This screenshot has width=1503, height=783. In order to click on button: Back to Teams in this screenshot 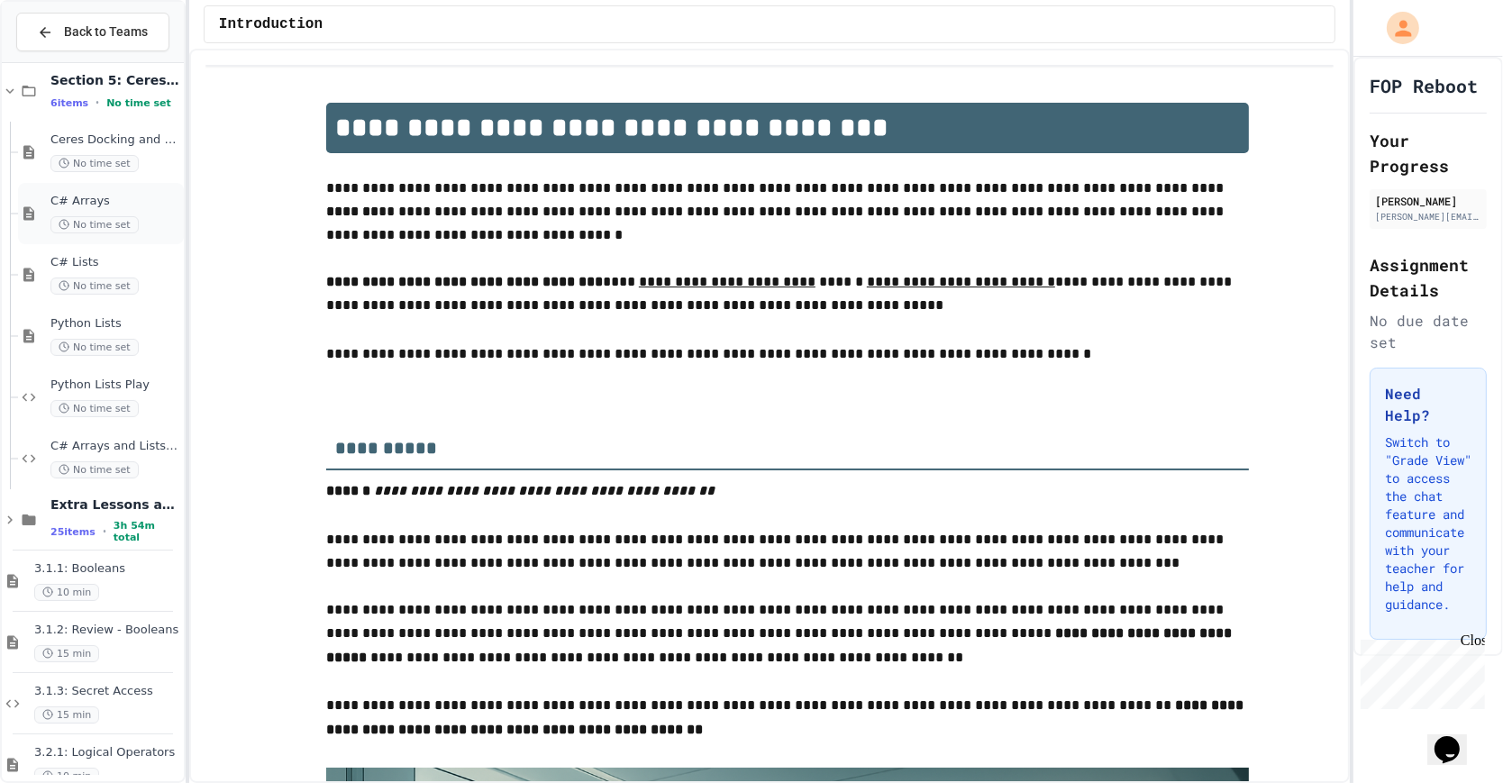, I will do `click(93, 32)`.